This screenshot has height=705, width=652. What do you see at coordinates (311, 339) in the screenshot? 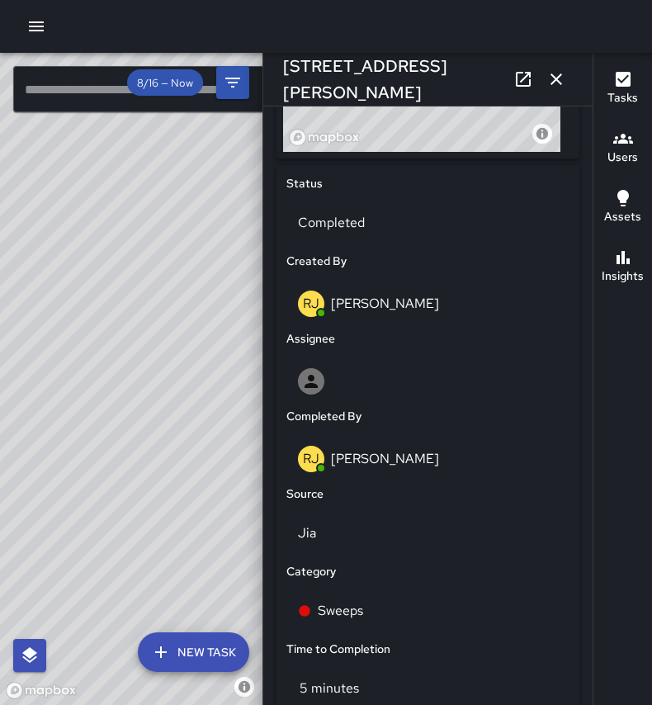
I see `h6: Assignee` at bounding box center [311, 339].